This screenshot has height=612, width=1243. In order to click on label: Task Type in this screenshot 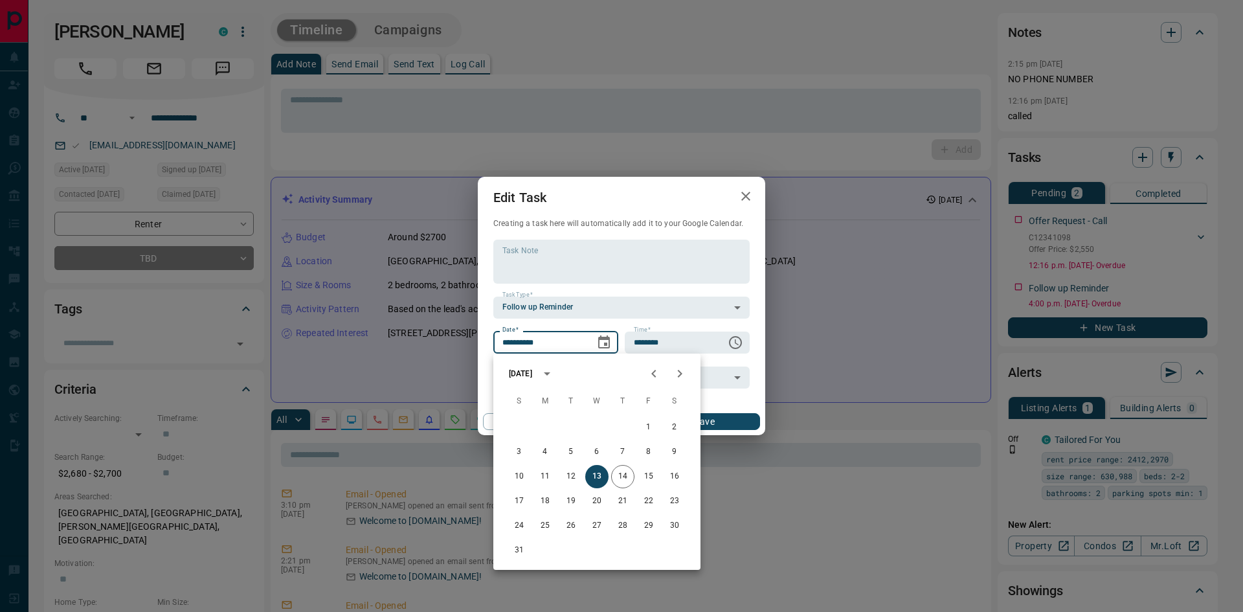, I will do `click(517, 295)`.